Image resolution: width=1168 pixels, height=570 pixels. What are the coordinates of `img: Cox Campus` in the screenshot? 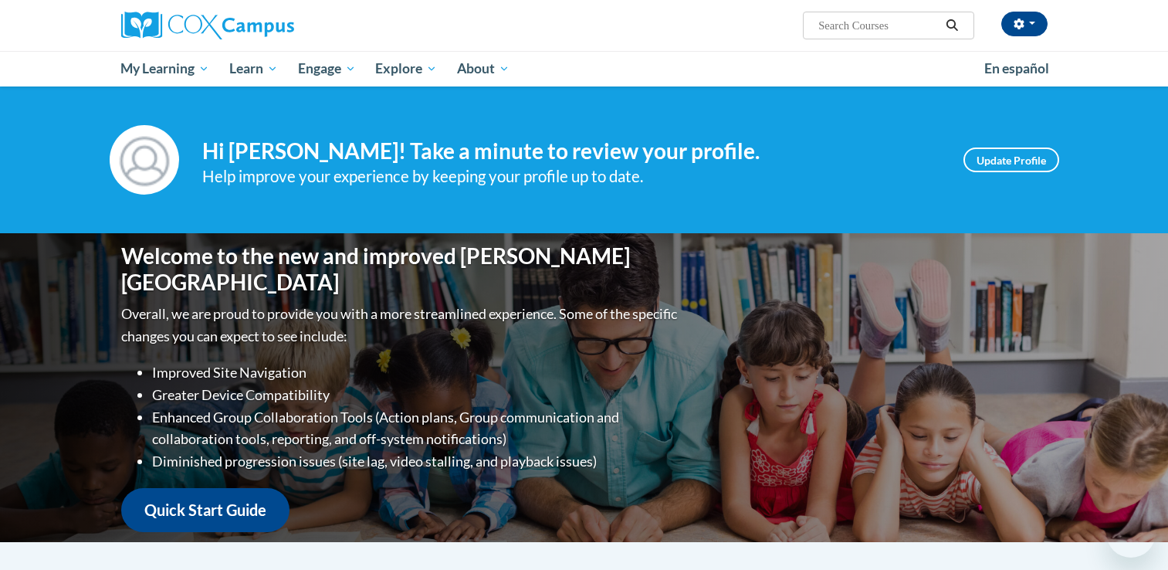 It's located at (208, 25).